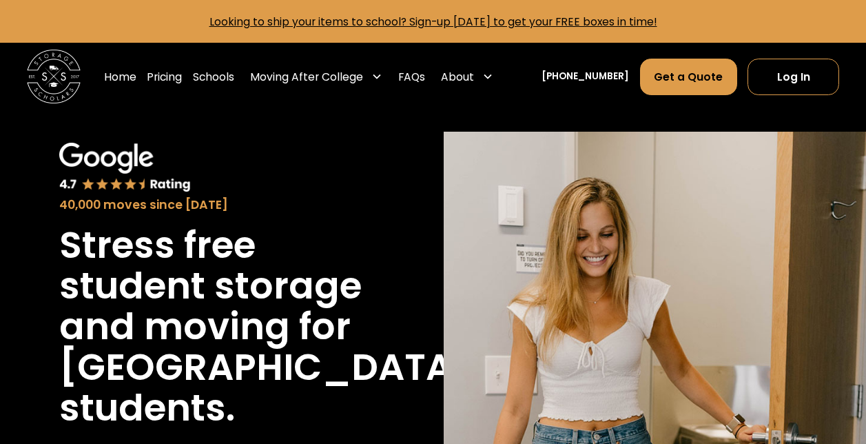  I want to click on h1: Stress free student storage and moving for, so click(211, 285).